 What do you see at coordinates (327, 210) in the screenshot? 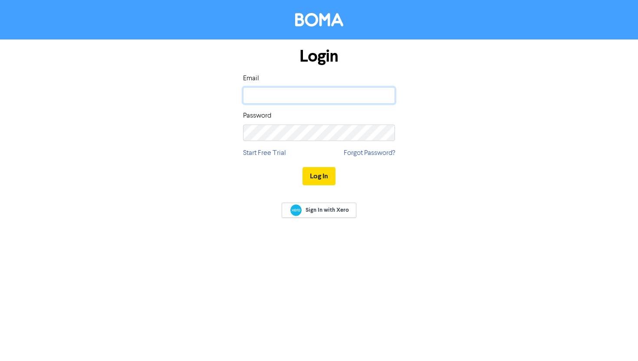
I see `span: Sign In with Xero` at bounding box center [327, 210].